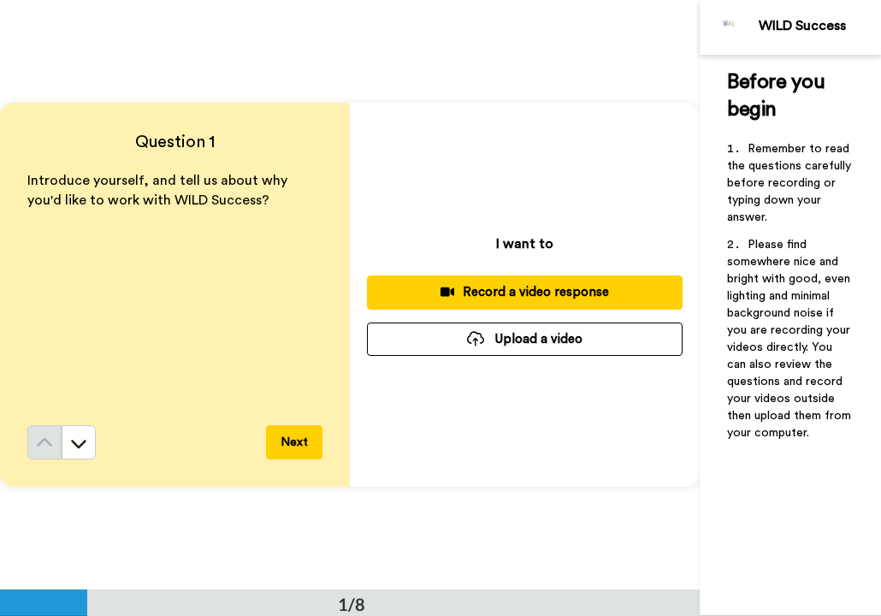 The image size is (881, 616). I want to click on button: Next, so click(294, 442).